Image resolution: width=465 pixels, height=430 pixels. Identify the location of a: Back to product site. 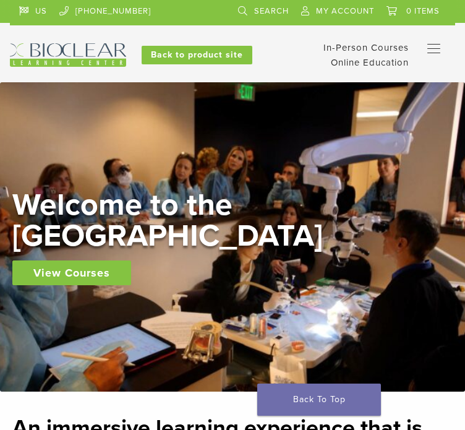
(197, 55).